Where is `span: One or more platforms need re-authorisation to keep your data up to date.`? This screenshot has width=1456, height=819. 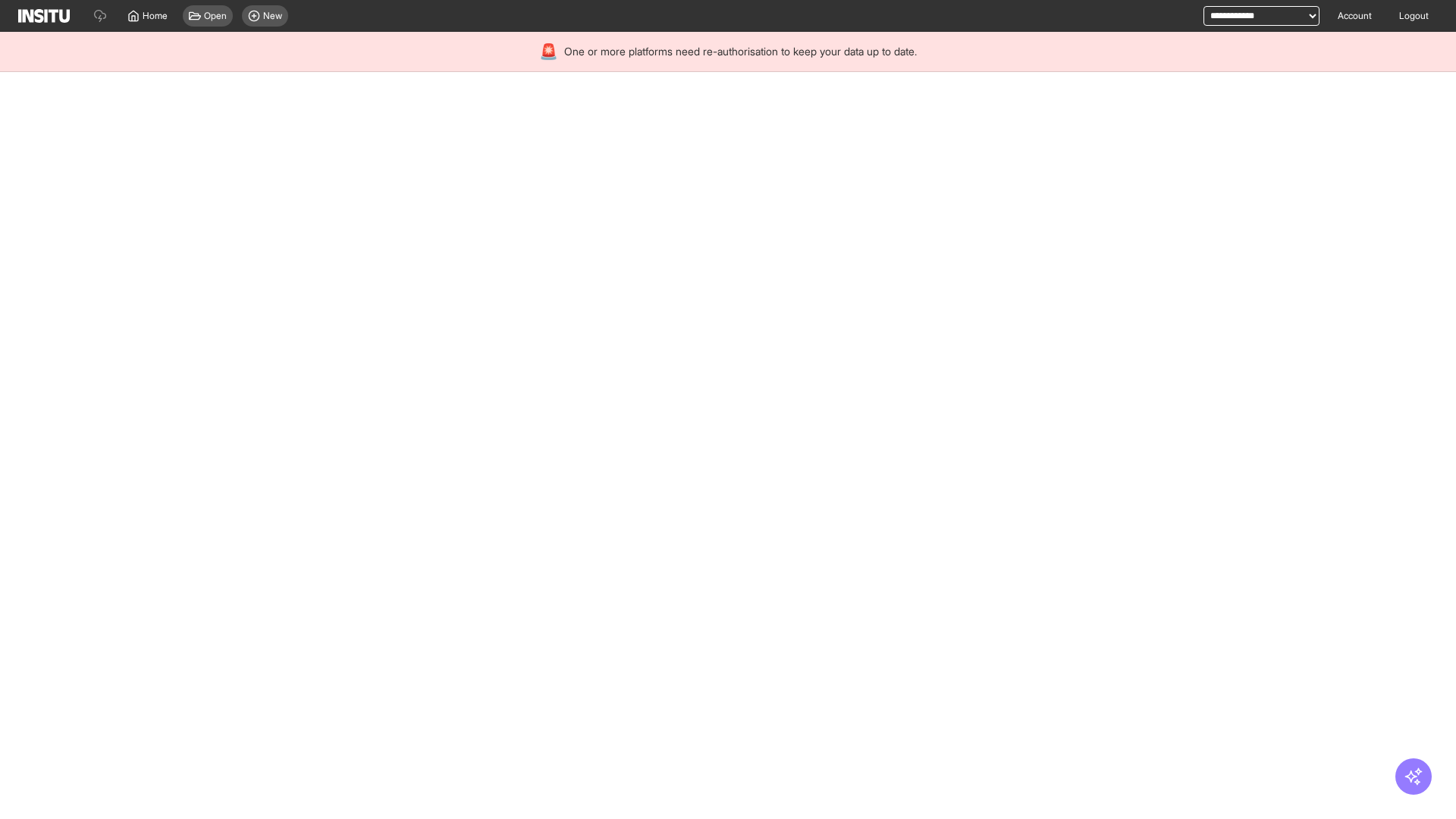
span: One or more platforms need re-authorisation to keep your data up to date. is located at coordinates (740, 52).